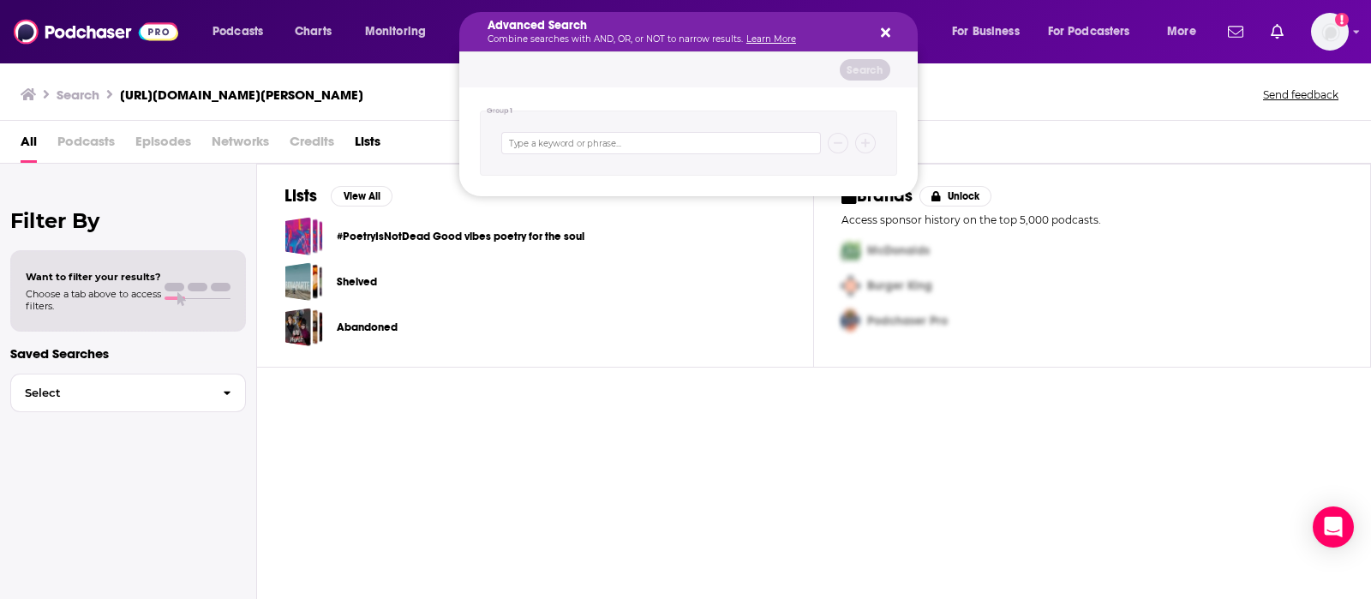 The width and height of the screenshot is (1371, 599). Describe the element at coordinates (1330, 32) in the screenshot. I see `button: Show profile menu` at that location.